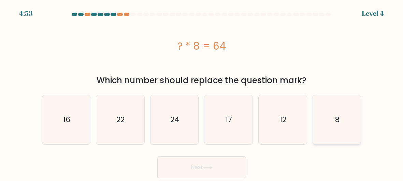 This screenshot has width=403, height=181. What do you see at coordinates (229, 119) in the screenshot?
I see `text: 17` at bounding box center [229, 119].